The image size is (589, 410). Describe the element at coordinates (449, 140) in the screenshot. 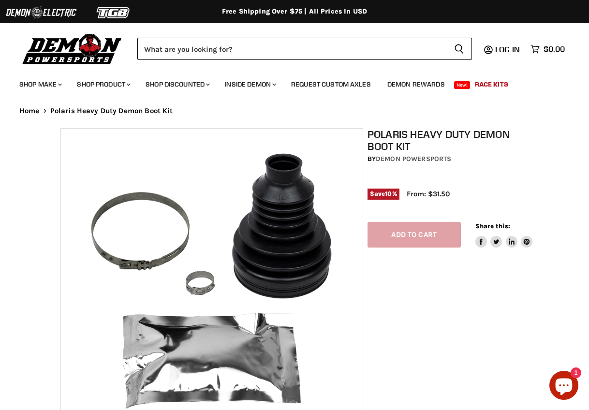

I see `h1: Polaris Heavy Duty Demon Boot Kit` at that location.